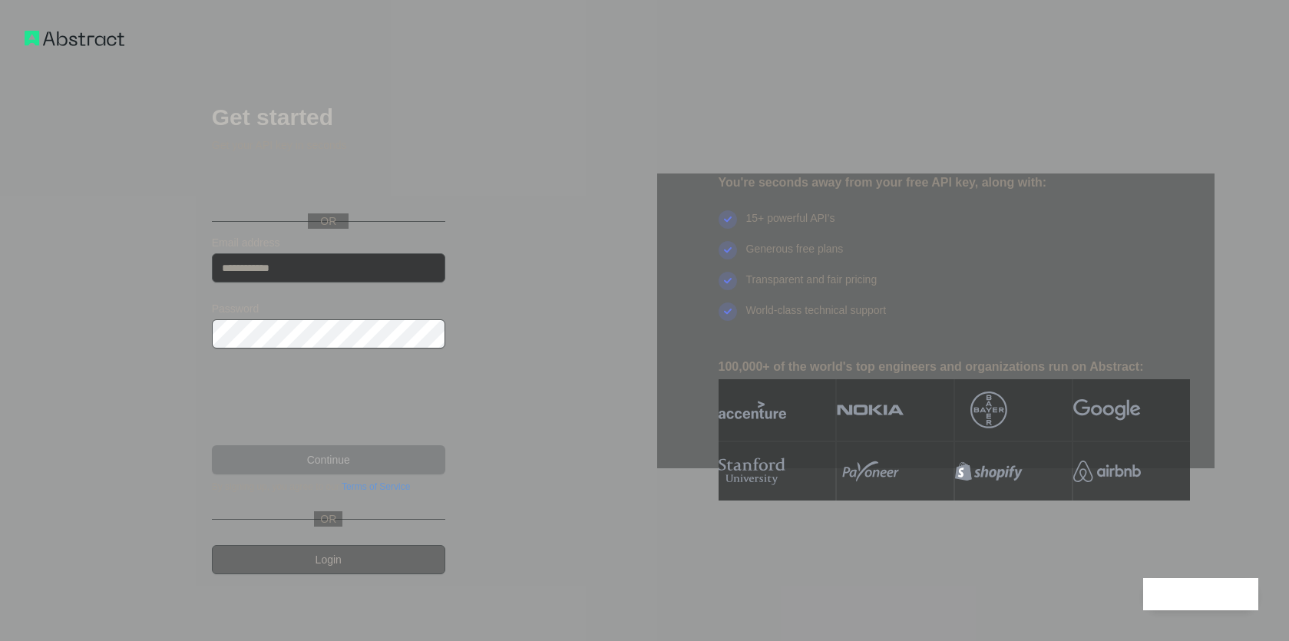 Image resolution: width=1289 pixels, height=641 pixels. What do you see at coordinates (752, 410) in the screenshot?
I see `img: accenture` at bounding box center [752, 410].